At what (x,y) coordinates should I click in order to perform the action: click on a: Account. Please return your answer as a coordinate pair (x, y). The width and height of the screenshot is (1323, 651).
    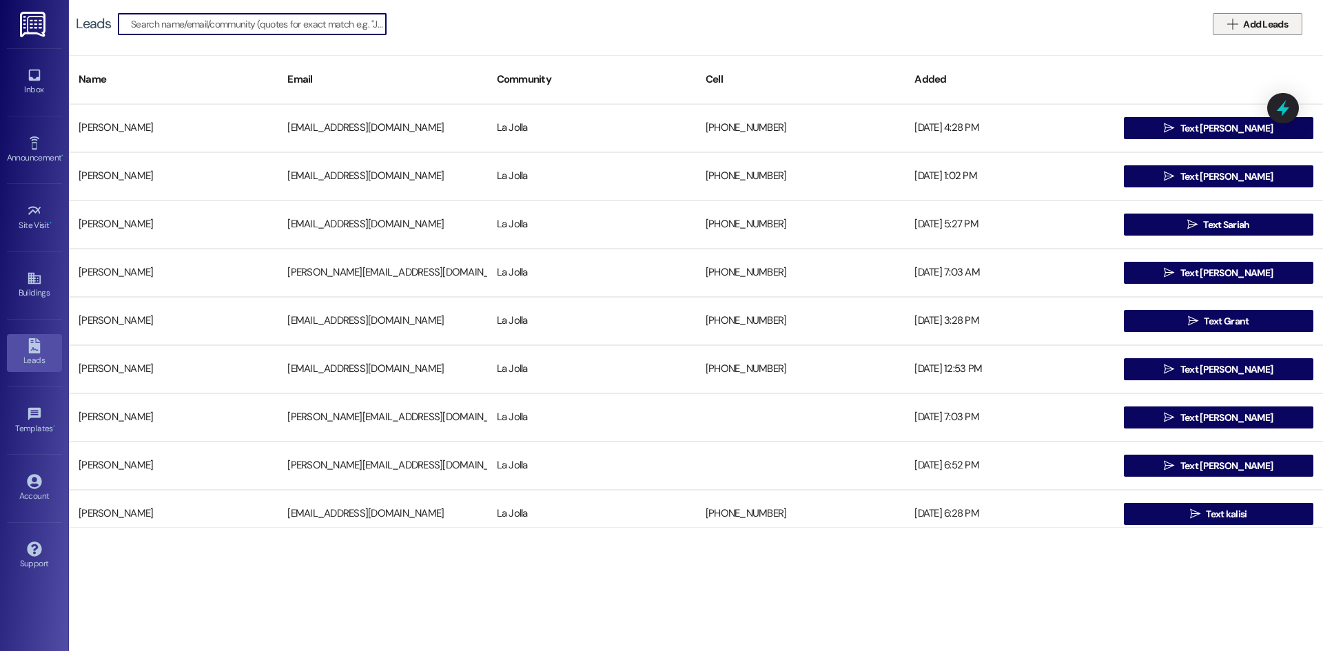
    Looking at the image, I should click on (34, 489).